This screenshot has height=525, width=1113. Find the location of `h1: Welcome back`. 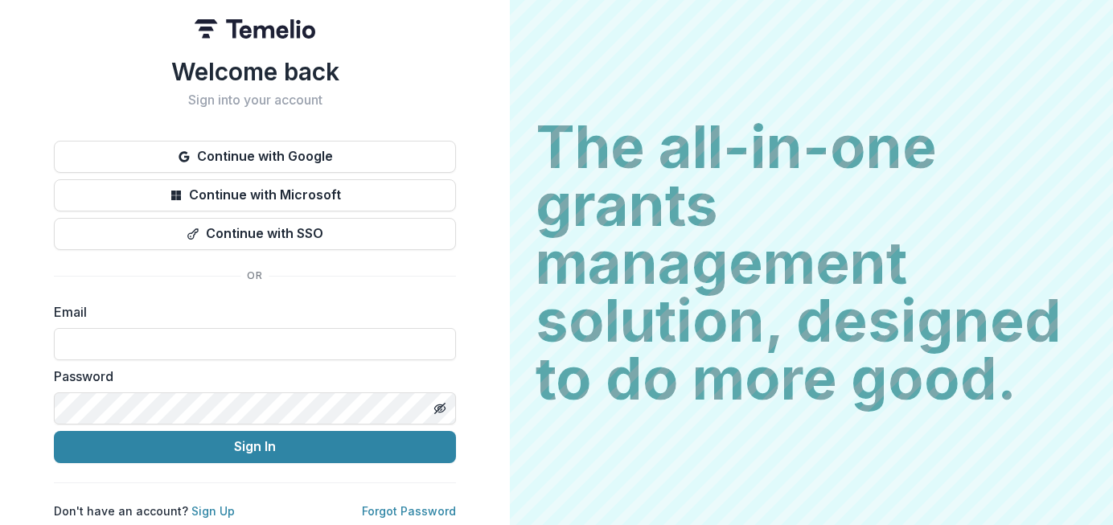

h1: Welcome back is located at coordinates (255, 72).